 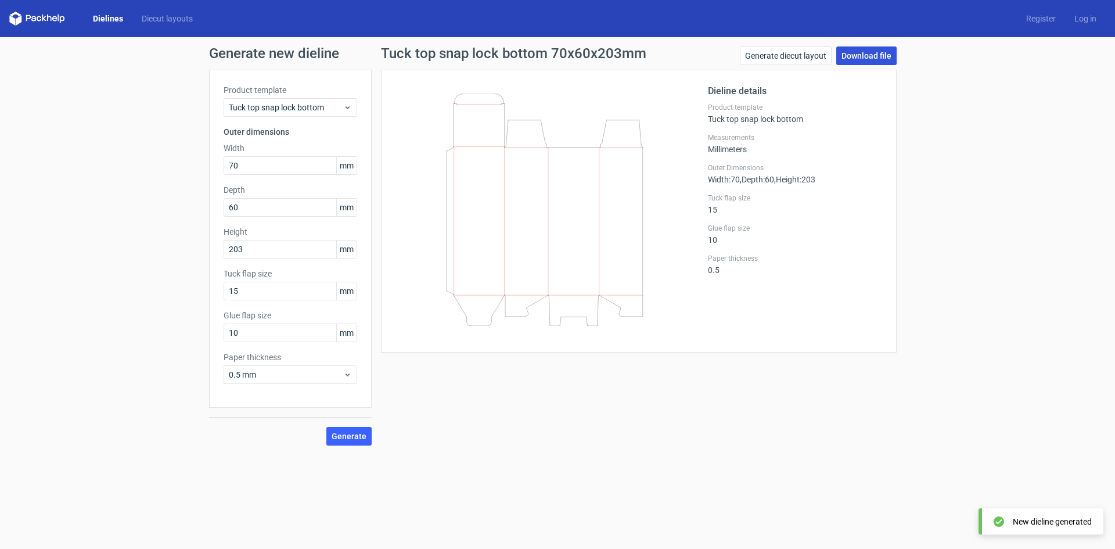 What do you see at coordinates (167, 19) in the screenshot?
I see `a: Diecut layouts` at bounding box center [167, 19].